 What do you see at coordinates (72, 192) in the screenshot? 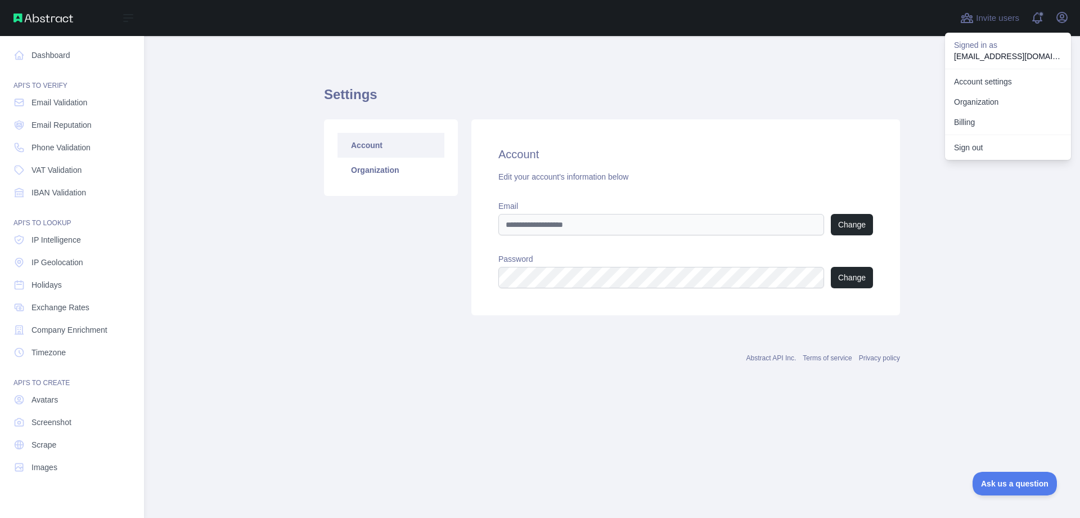
I see `a: IBAN Validation` at bounding box center [72, 192].